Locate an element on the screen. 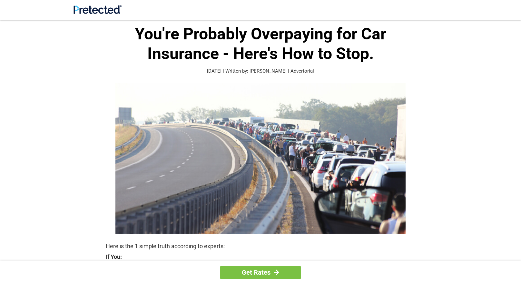  strong: If You: is located at coordinates (260, 256).